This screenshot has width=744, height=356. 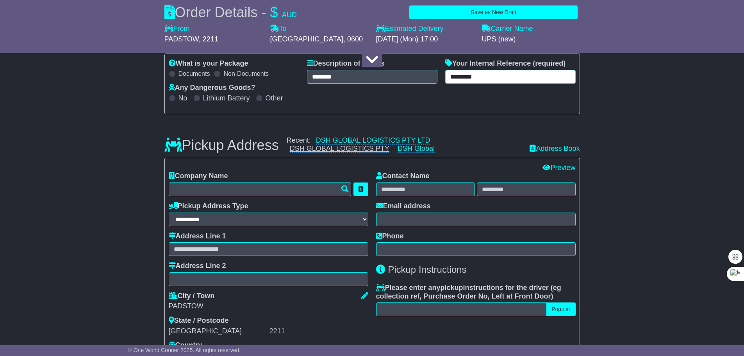 What do you see at coordinates (554, 149) in the screenshot?
I see `a: Address Book` at bounding box center [554, 149].